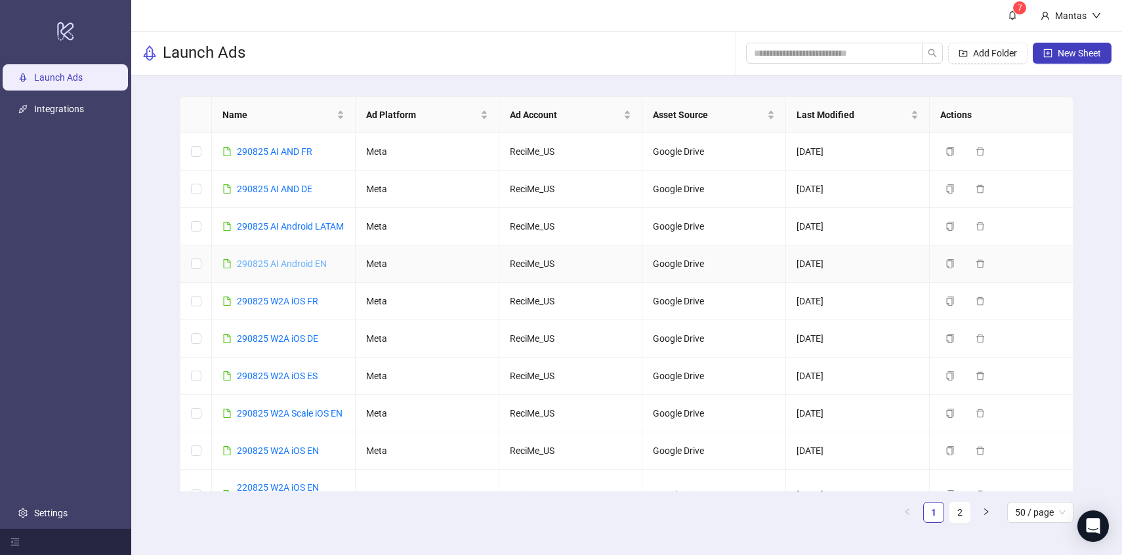 Image resolution: width=1122 pixels, height=555 pixels. What do you see at coordinates (714, 115) in the screenshot?
I see `th: Asset Source` at bounding box center [714, 115].